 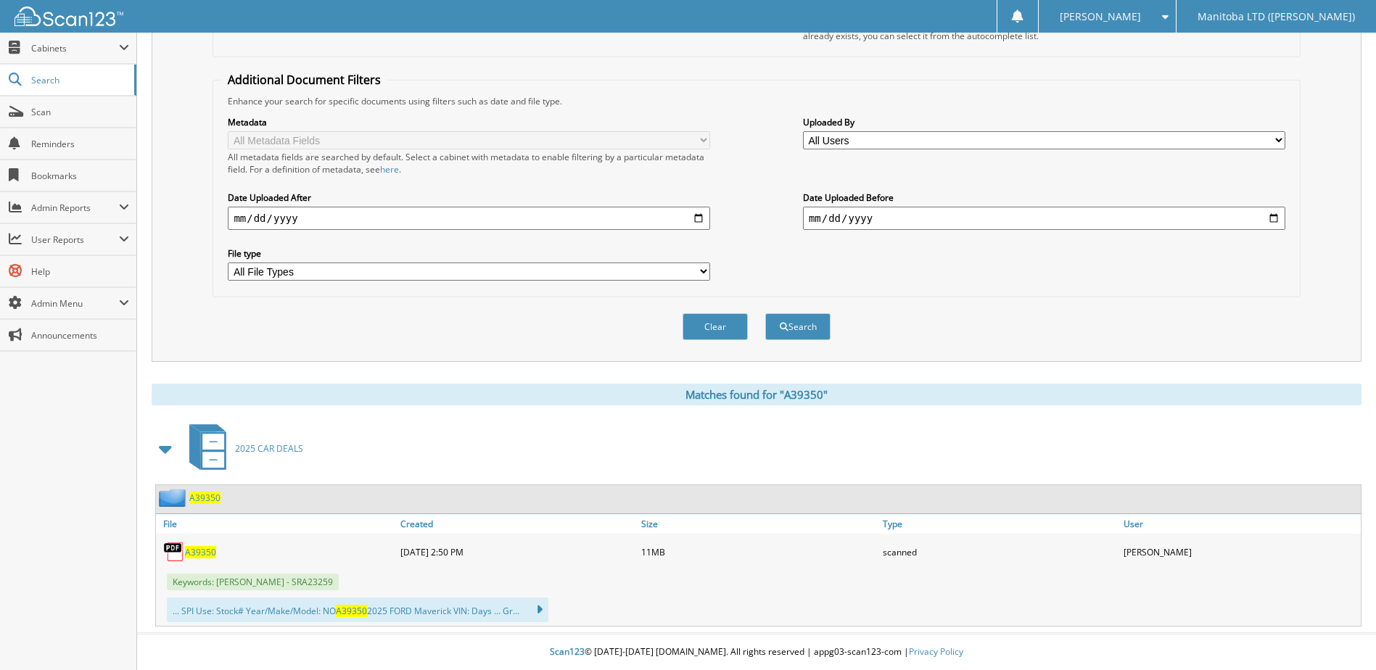 What do you see at coordinates (715, 326) in the screenshot?
I see `button: Clear` at bounding box center [715, 326].